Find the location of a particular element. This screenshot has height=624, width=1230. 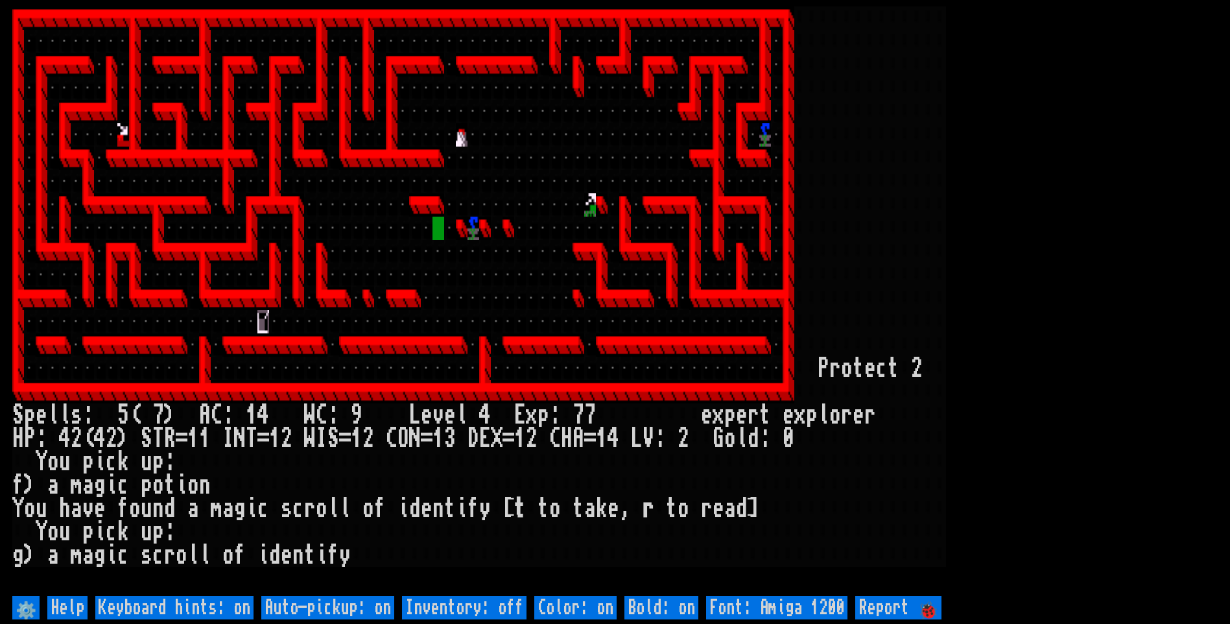

div: G is located at coordinates (719, 438).